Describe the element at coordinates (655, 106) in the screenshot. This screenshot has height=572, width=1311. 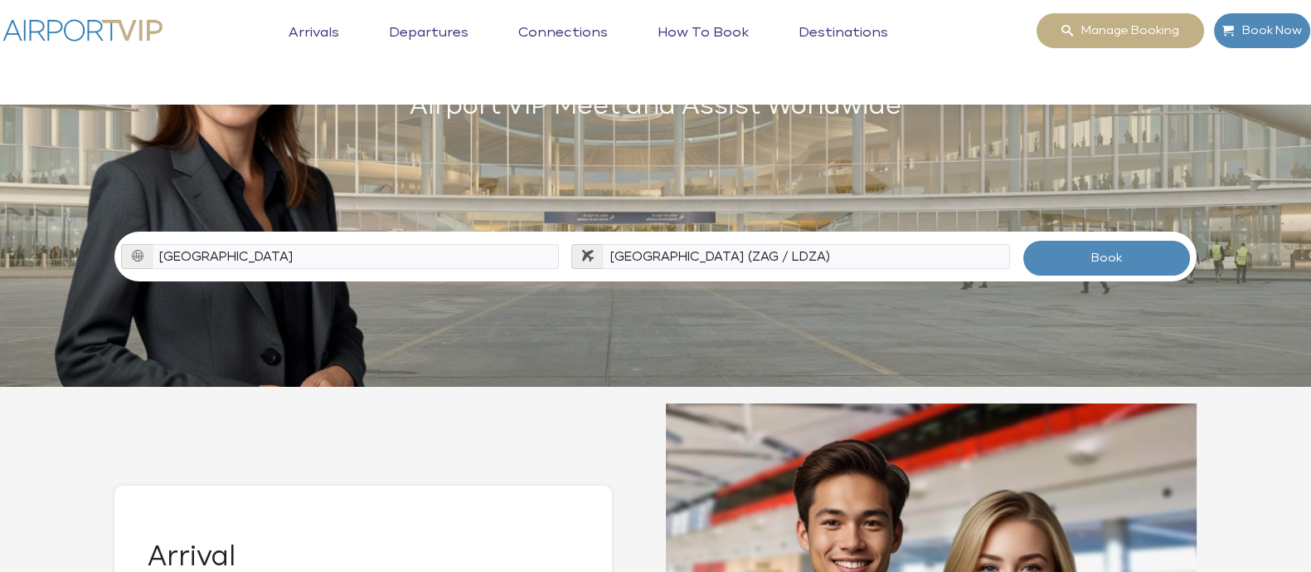
I see `h2: Airport VIP Meet and Assist Worldwide` at that location.